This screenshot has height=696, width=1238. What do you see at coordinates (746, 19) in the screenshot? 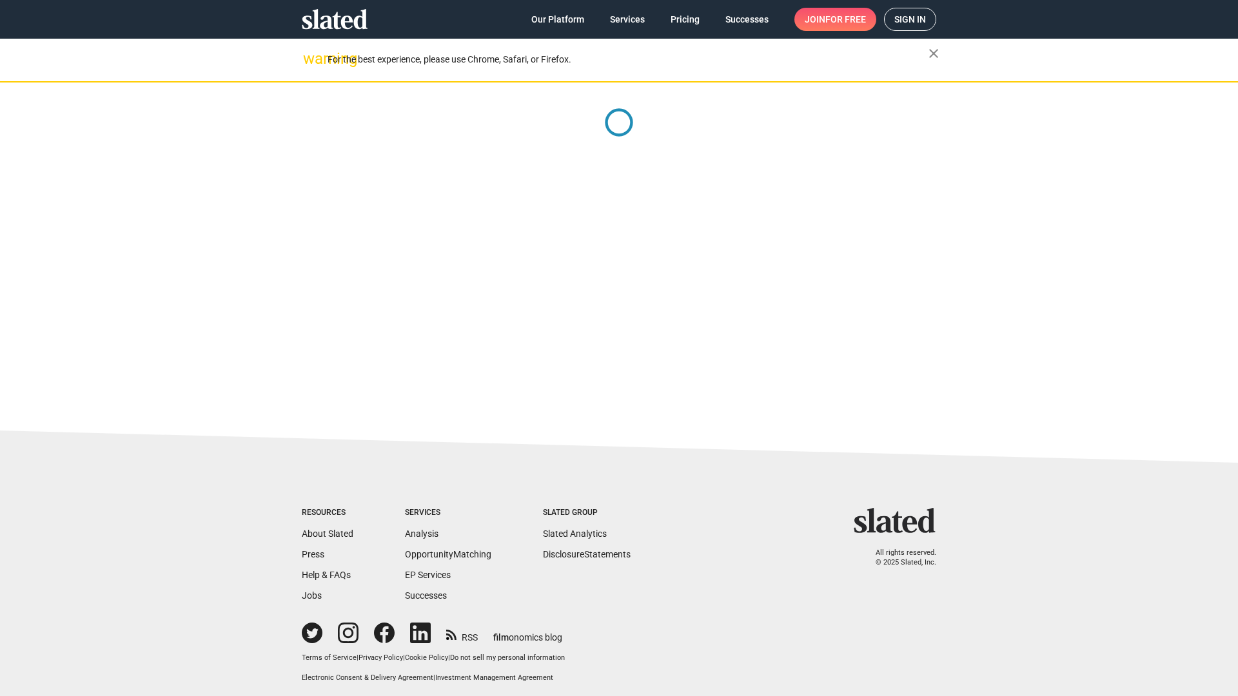
I see `span: Successes` at bounding box center [746, 19].